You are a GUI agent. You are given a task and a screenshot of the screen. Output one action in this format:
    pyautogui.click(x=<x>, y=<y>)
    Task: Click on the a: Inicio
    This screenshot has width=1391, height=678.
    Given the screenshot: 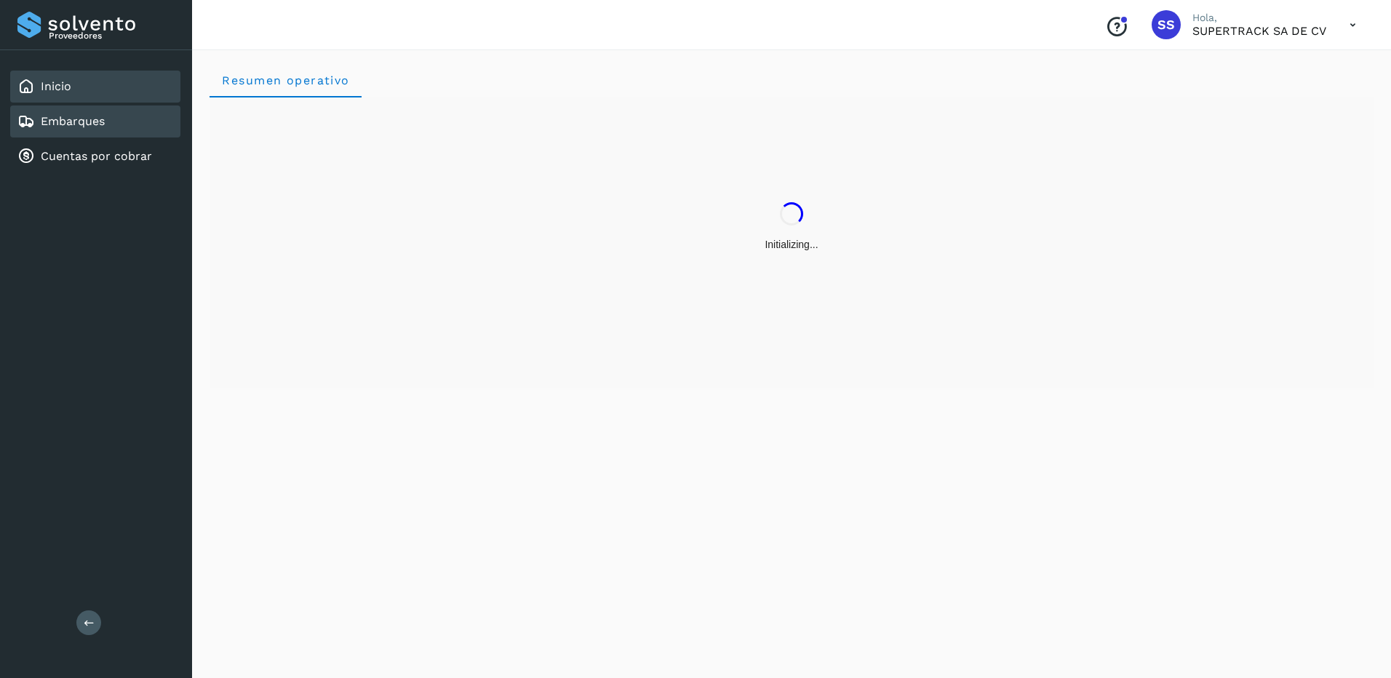 What is the action you would take?
    pyautogui.click(x=56, y=86)
    